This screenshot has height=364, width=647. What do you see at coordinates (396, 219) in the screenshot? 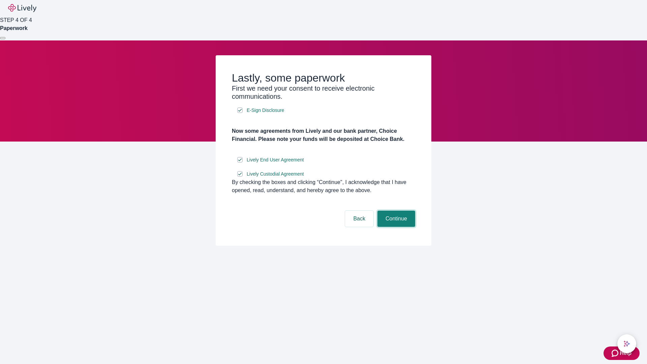
I see `button: Continue` at bounding box center [396, 219].